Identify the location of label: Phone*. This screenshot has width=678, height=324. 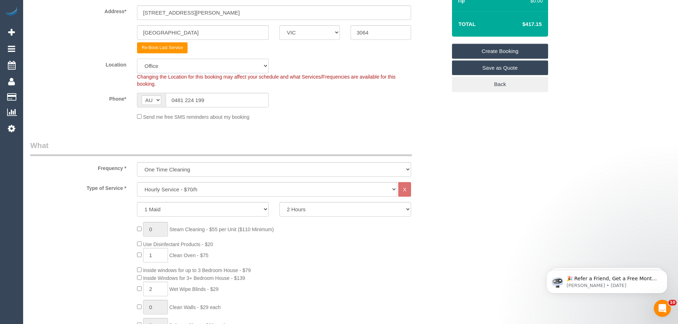
(78, 97).